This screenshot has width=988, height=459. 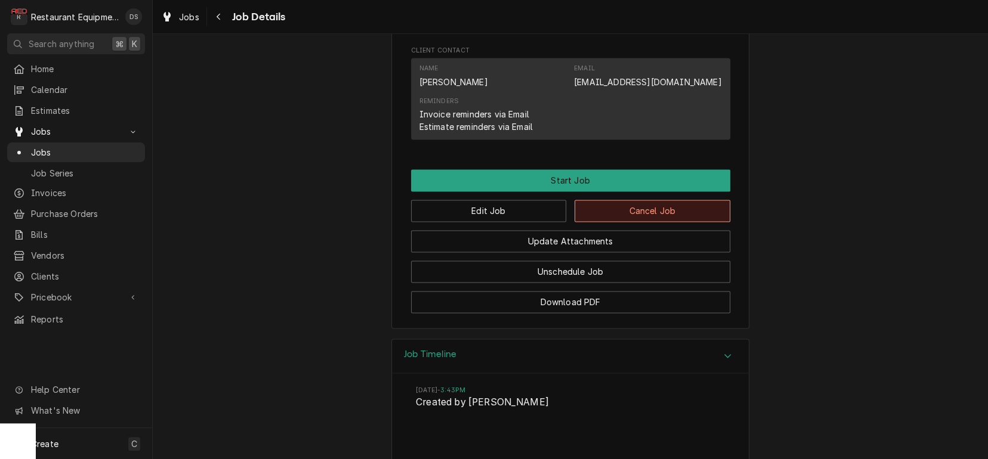 I want to click on a: Job Series, so click(x=76, y=173).